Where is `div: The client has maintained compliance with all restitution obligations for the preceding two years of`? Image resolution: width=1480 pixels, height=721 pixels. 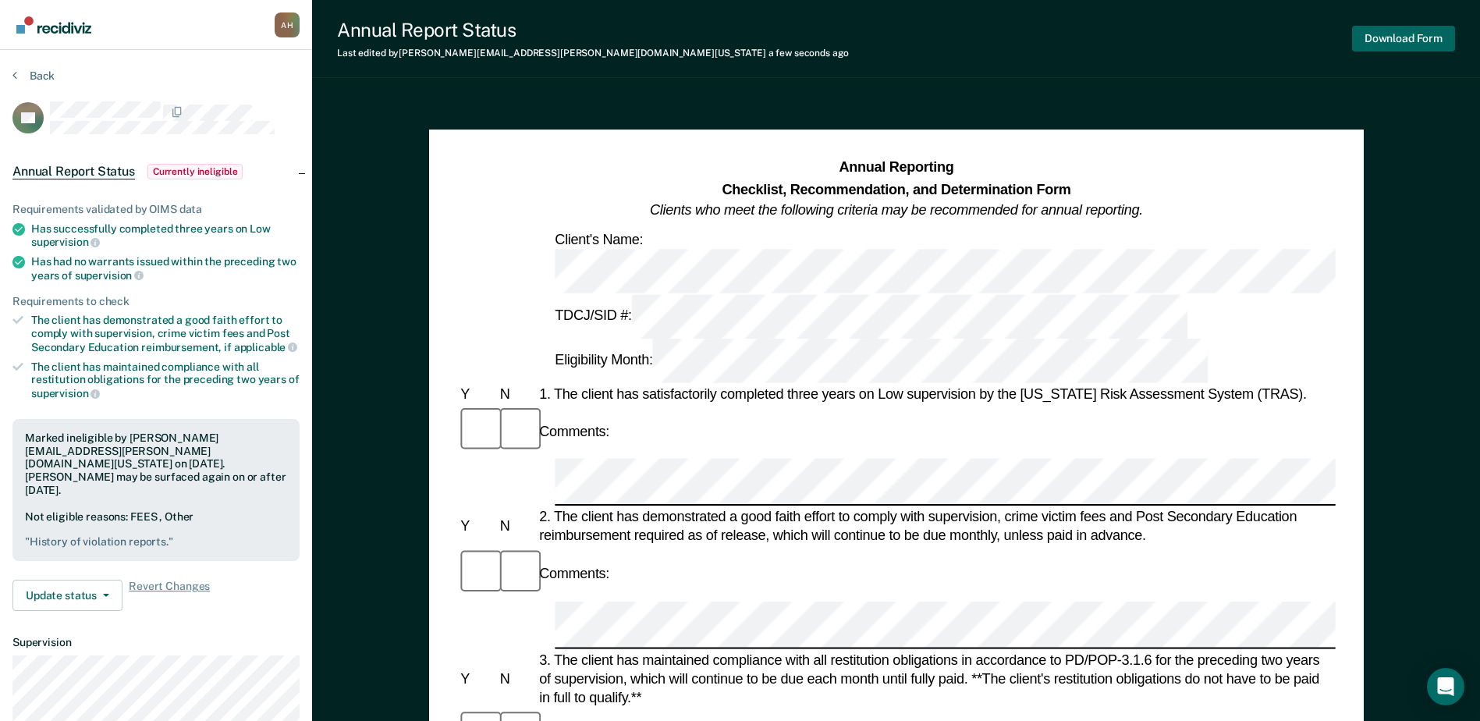 div: The client has maintained compliance with all restitution obligations for the preceding two years of is located at coordinates (165, 380).